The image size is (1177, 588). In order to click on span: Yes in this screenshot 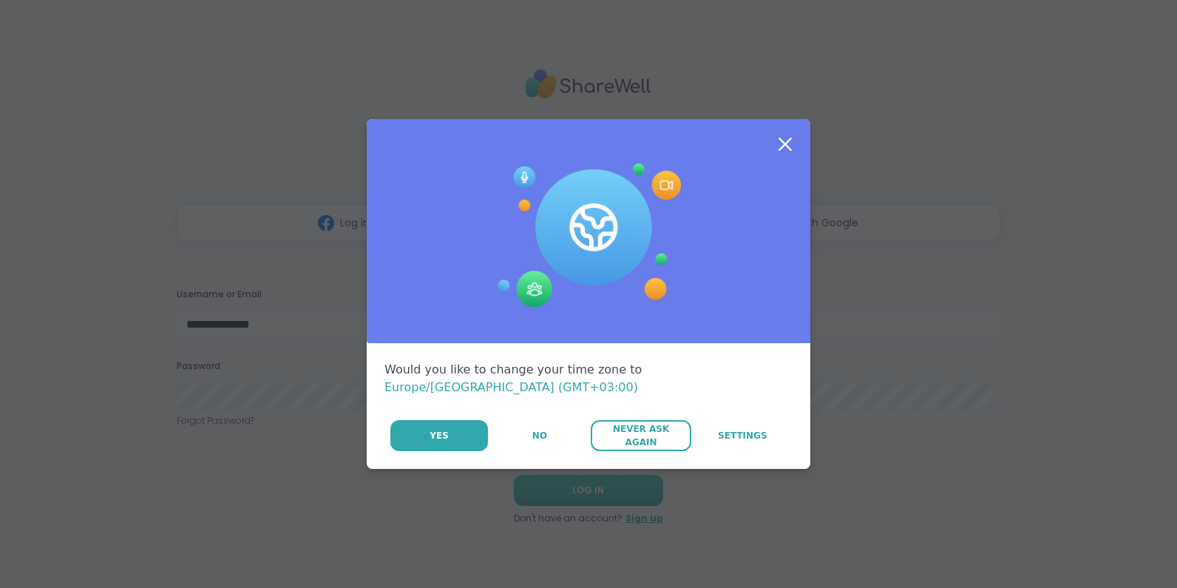, I will do `click(439, 435)`.